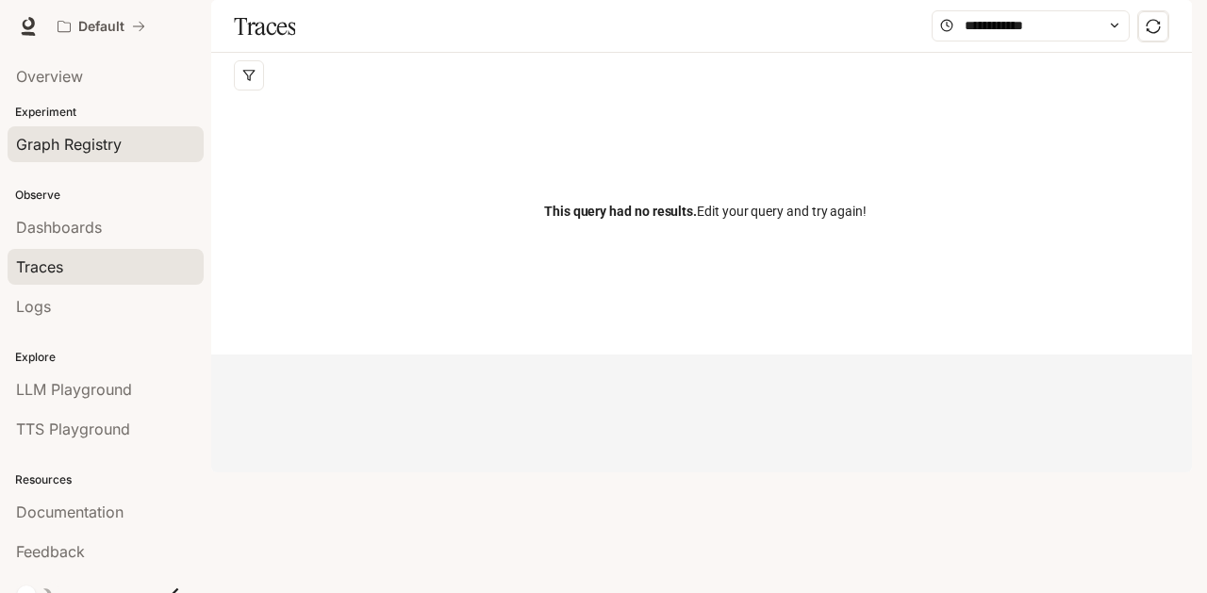  What do you see at coordinates (1154, 26) in the screenshot?
I see `span: sync` at bounding box center [1154, 26].